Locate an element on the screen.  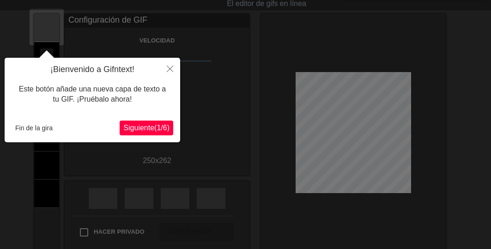
font: Siguiente is located at coordinates (139, 127).